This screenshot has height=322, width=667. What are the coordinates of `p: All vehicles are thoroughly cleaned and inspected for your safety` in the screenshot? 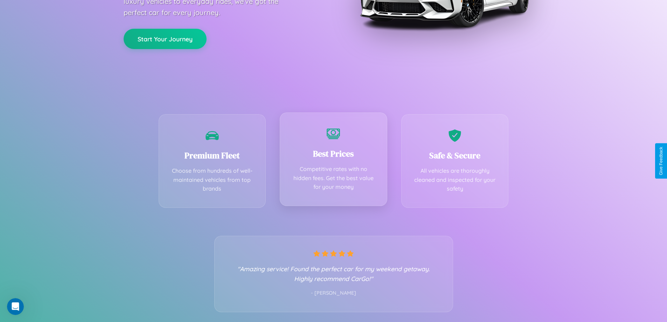 It's located at (455, 180).